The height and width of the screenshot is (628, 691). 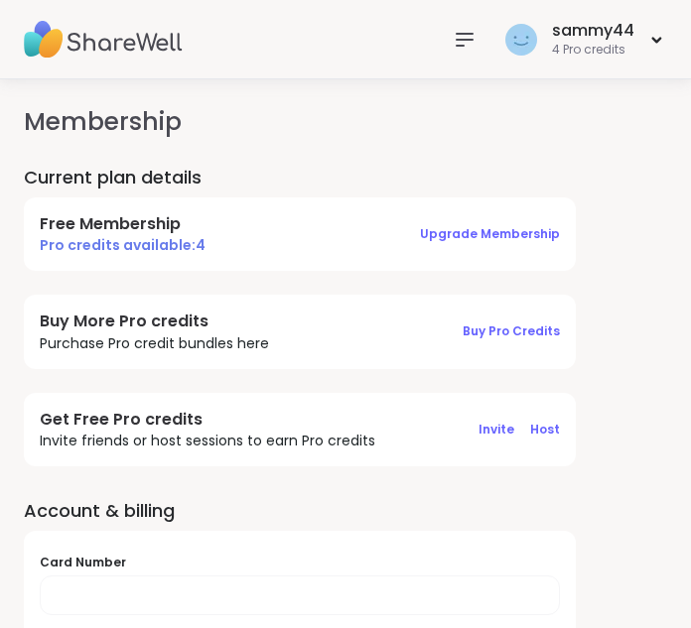 What do you see at coordinates (545, 430) in the screenshot?
I see `button: Host` at bounding box center [545, 430].